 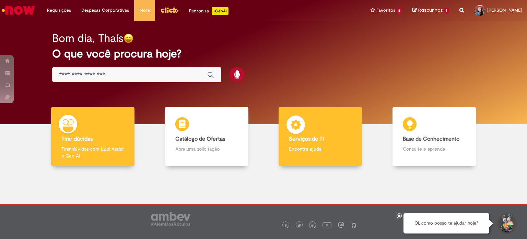 I want to click on span: More, so click(x=145, y=10).